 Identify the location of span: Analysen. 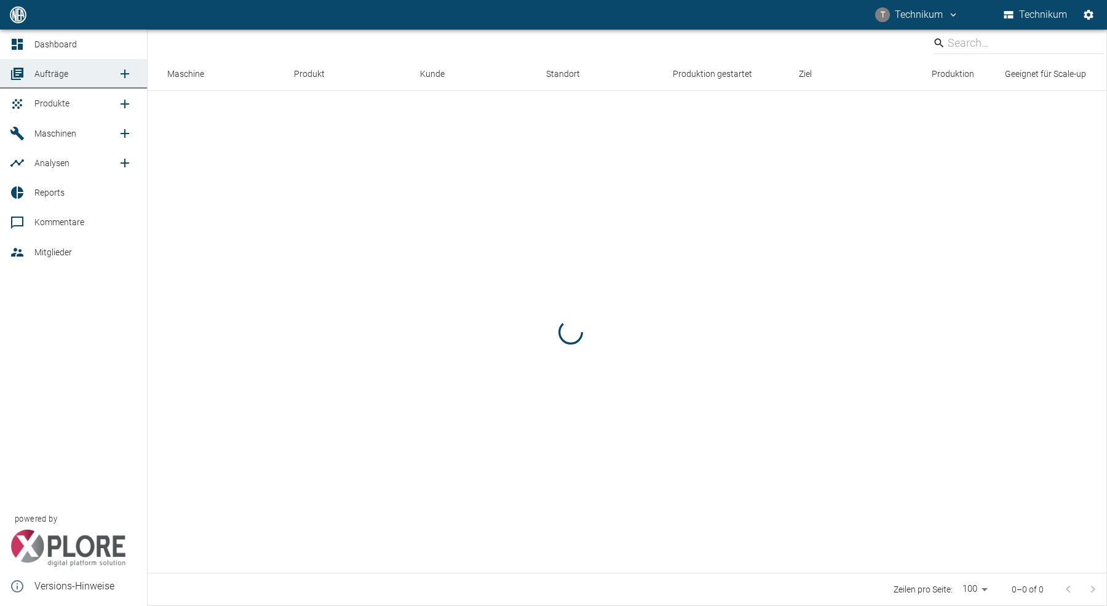
(52, 163).